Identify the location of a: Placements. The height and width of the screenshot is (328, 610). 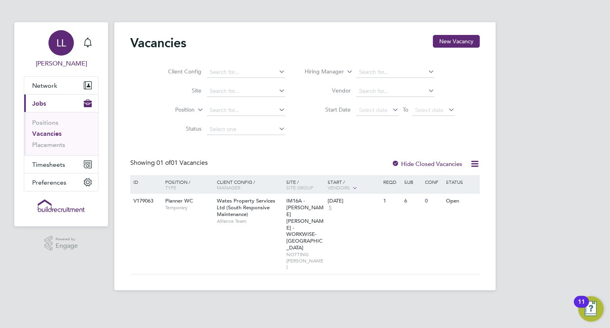
(48, 145).